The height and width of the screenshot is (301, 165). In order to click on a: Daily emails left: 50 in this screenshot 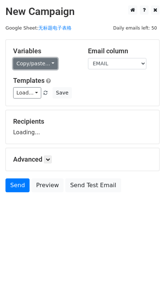, I will do `click(135, 28)`.